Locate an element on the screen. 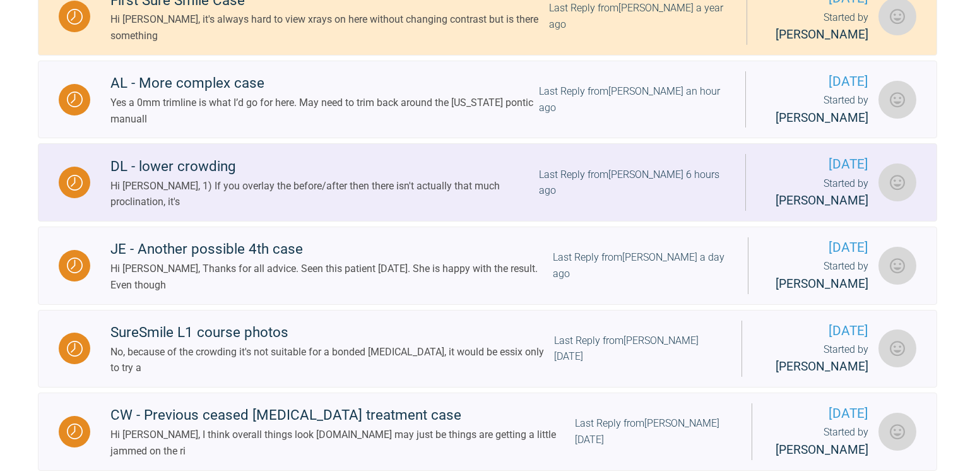 This screenshot has height=474, width=975. div: AL - More complex case is located at coordinates (324, 83).